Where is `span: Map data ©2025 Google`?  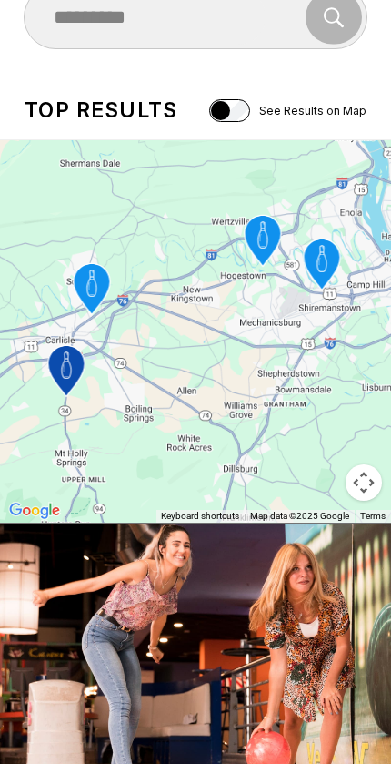
span: Map data ©2025 Google is located at coordinates (299, 515).